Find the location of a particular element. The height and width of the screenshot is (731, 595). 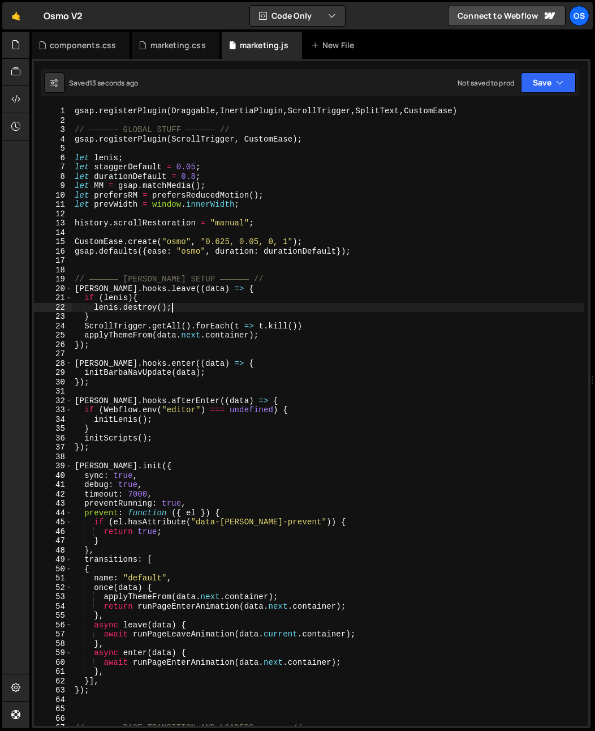

div: 32 is located at coordinates (53, 401).